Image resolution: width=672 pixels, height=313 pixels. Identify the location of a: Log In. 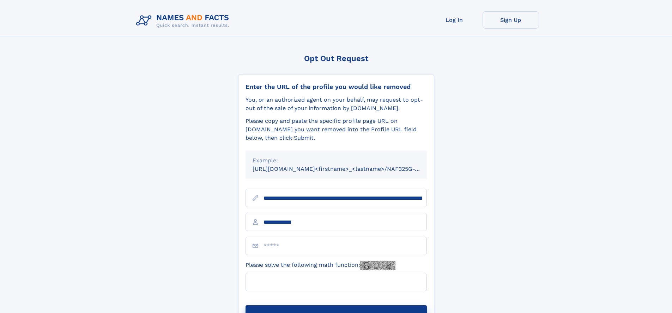
(454, 20).